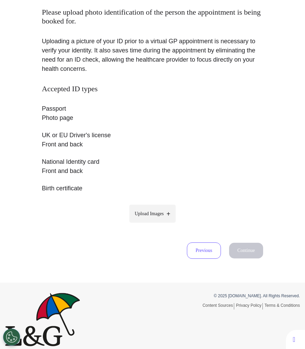  I want to click on p: Passport Photo page, so click(153, 113).